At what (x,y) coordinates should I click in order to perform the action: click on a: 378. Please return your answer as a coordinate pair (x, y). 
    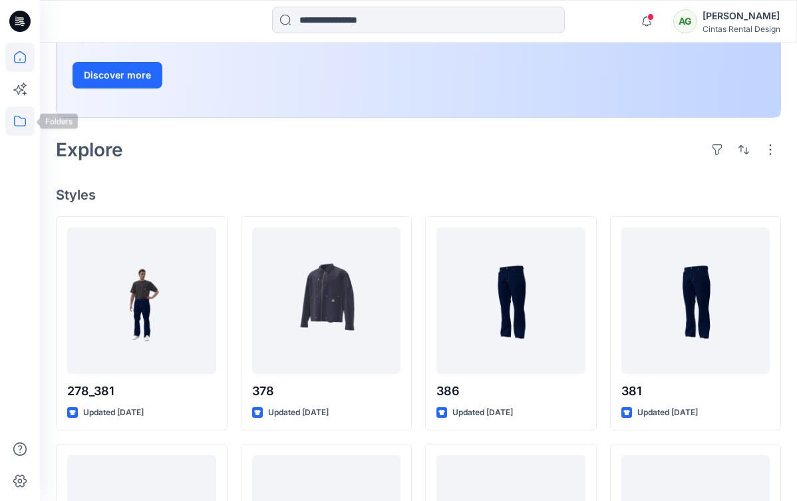
    Looking at the image, I should click on (327, 301).